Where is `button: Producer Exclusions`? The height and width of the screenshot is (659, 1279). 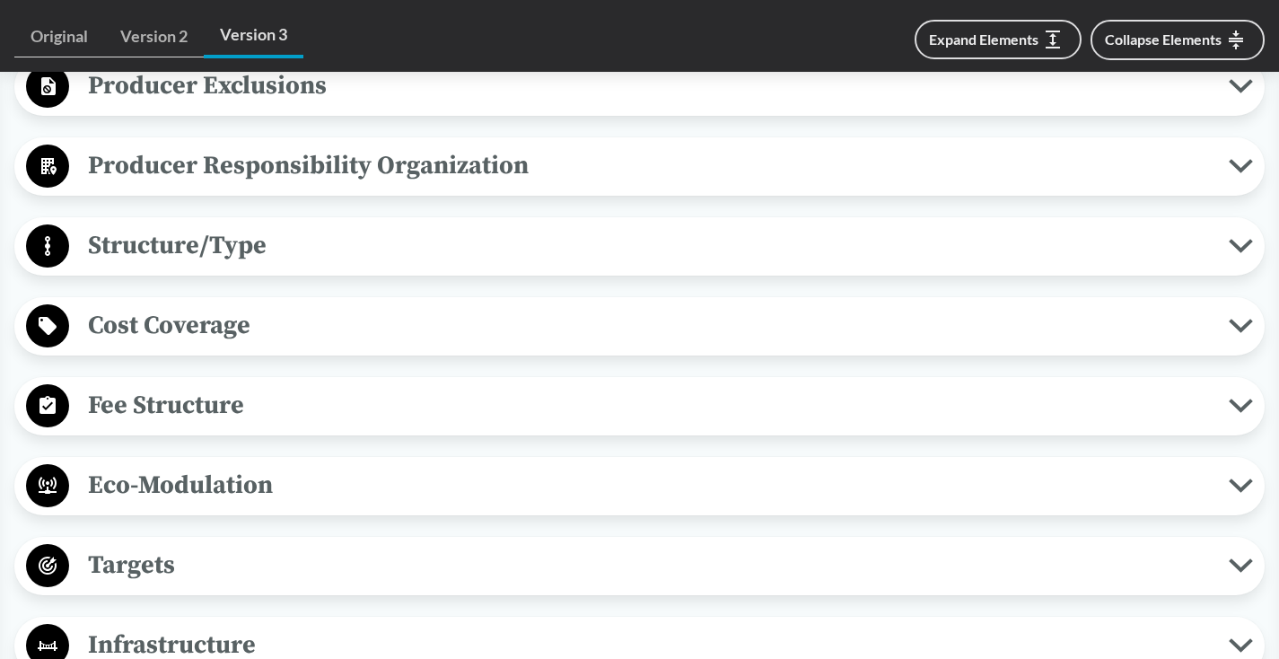 button: Producer Exclusions is located at coordinates (639, 86).